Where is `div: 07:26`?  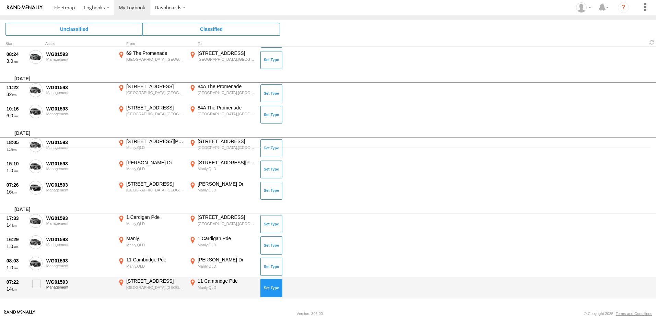 div: 07:26 is located at coordinates (16, 185).